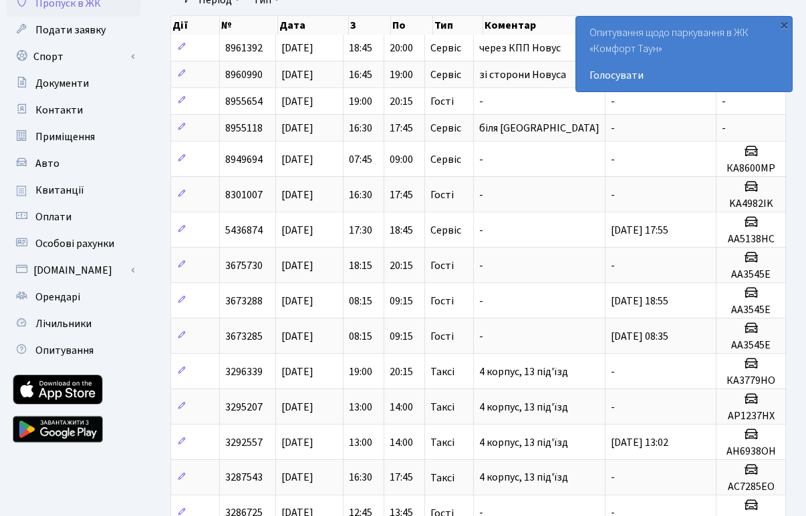  Describe the element at coordinates (244, 48) in the screenshot. I see `span: 8961392` at that location.